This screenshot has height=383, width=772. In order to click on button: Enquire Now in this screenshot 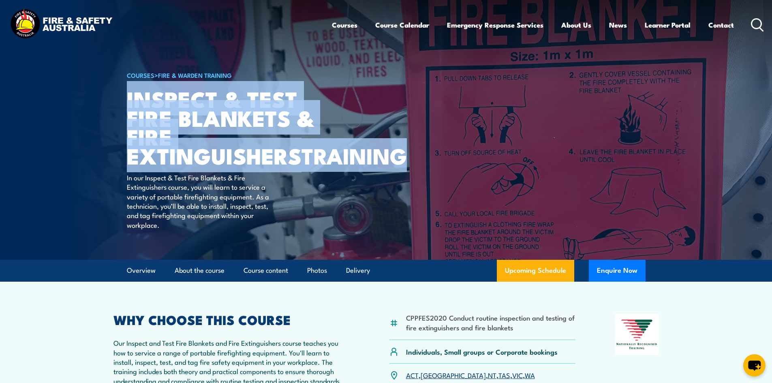, I will do `click(618, 271)`.